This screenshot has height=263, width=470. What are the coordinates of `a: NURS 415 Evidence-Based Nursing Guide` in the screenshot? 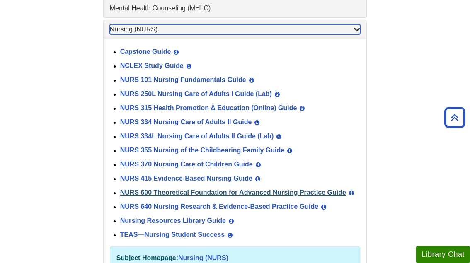 It's located at (186, 179).